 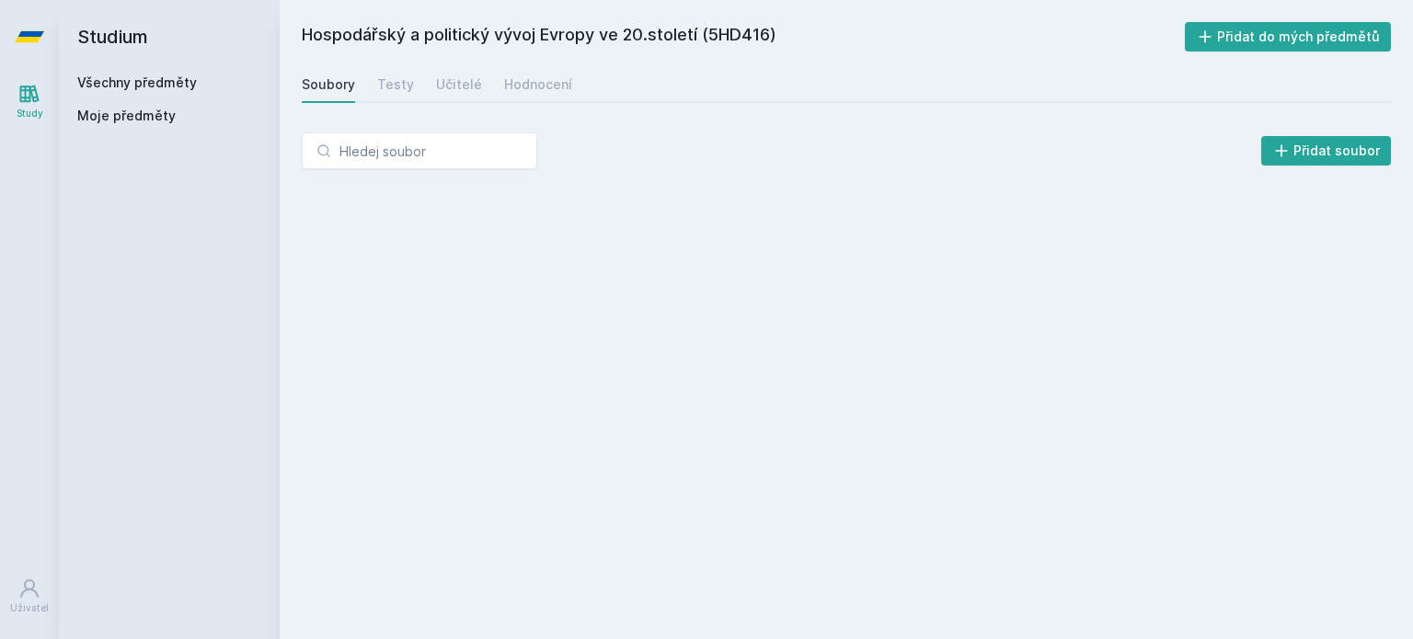 What do you see at coordinates (538, 85) in the screenshot?
I see `a: Hodnocení` at bounding box center [538, 85].